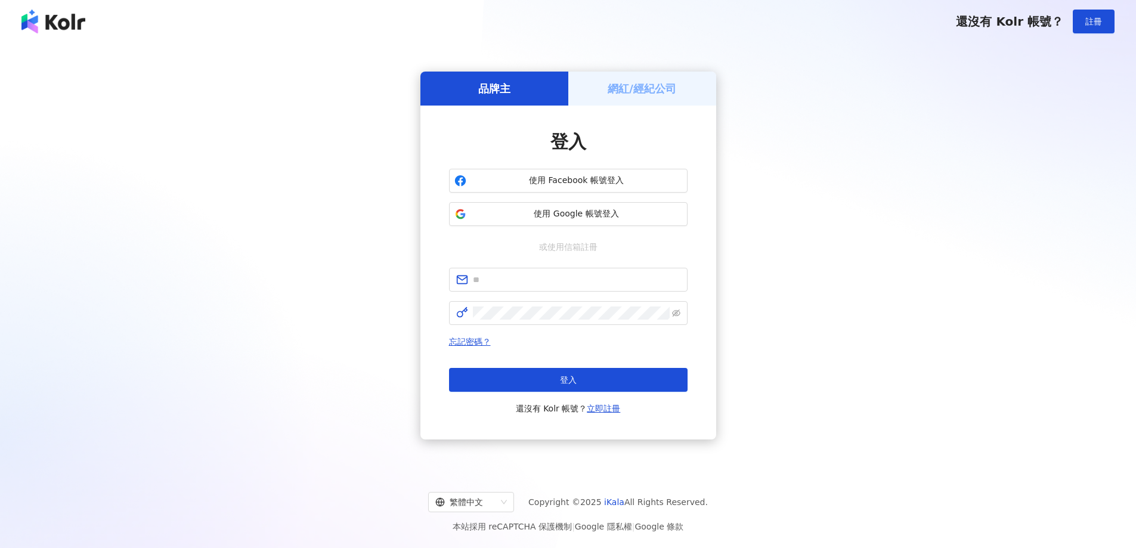 The image size is (1136, 548). Describe the element at coordinates (614, 502) in the screenshot. I see `a: iKala` at that location.